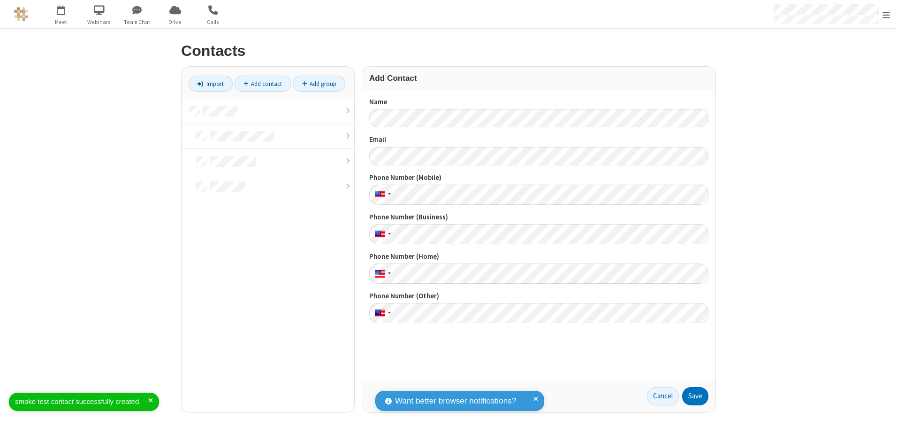 This screenshot has height=427, width=897. I want to click on h3: Add Contact, so click(539, 78).